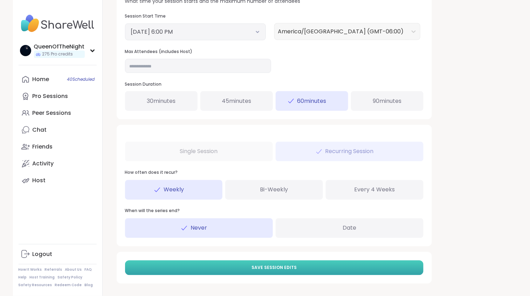 The image size is (530, 296). I want to click on a: Help, so click(23, 277).